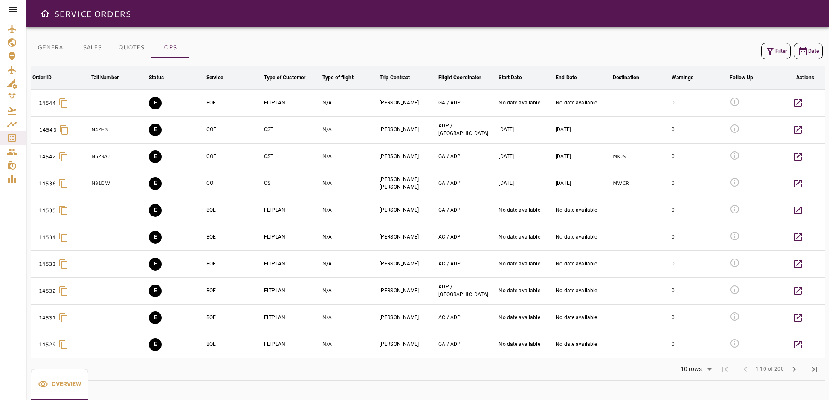 The image size is (829, 400). What do you see at coordinates (35, 130) in the screenshot?
I see `p: B` at bounding box center [35, 130].